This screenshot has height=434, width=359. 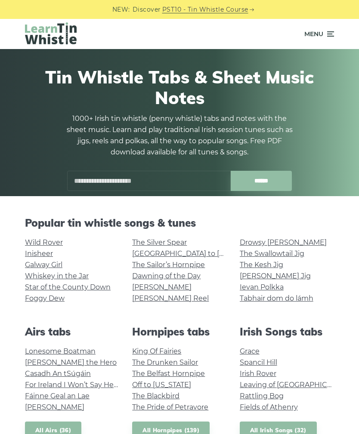 I want to click on a: The Belfast Hornpipe, so click(x=168, y=374).